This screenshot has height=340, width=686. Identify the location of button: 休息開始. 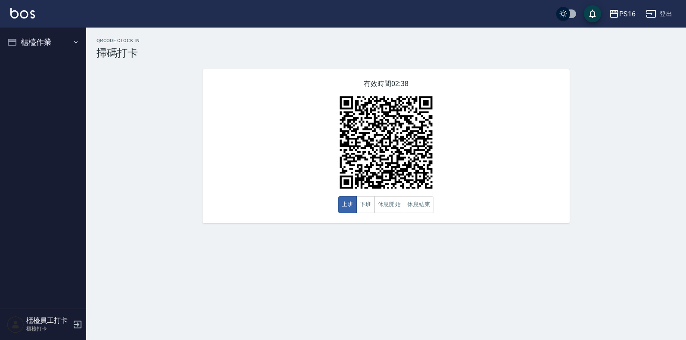
(390, 205).